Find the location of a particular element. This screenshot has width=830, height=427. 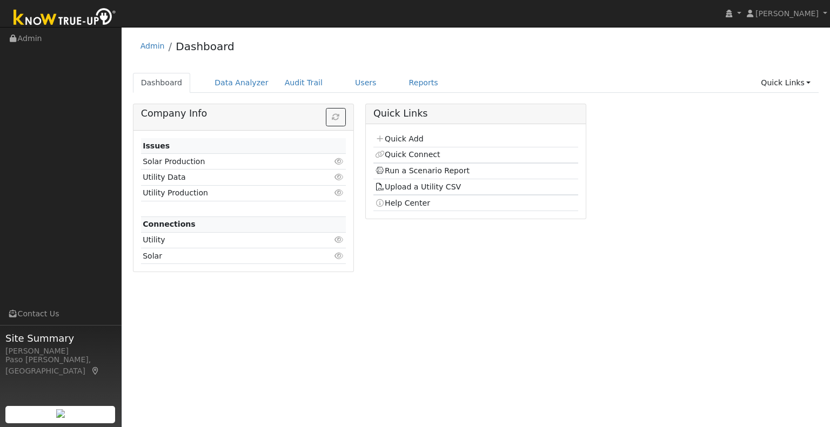

strong: Connections is located at coordinates (169, 224).